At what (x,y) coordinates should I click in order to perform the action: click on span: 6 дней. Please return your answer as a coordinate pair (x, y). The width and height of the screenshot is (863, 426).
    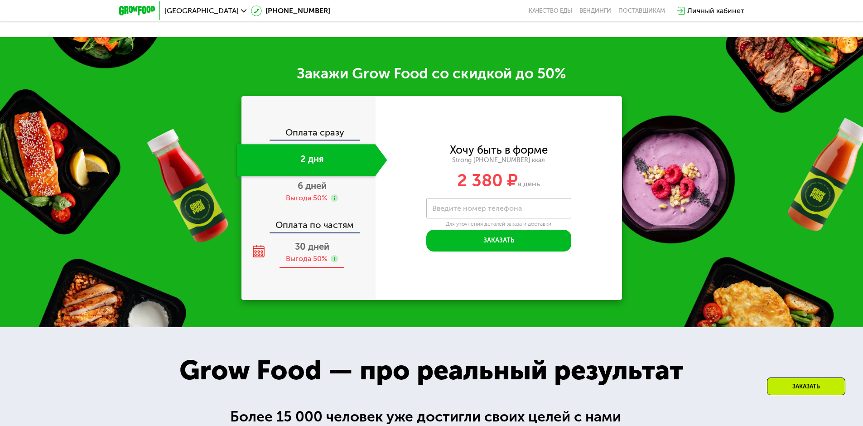
    Looking at the image, I should click on (312, 186).